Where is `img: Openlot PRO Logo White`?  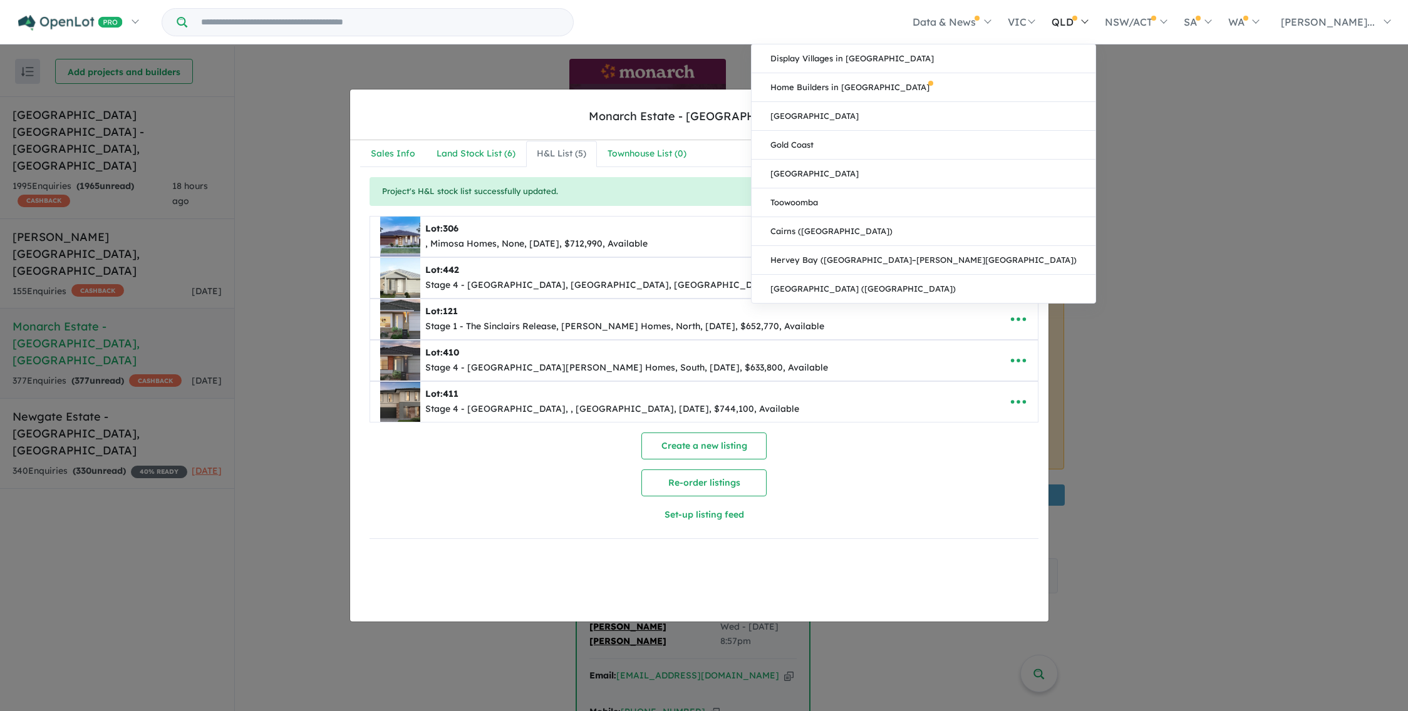
img: Openlot PRO Logo White is located at coordinates (70, 23).